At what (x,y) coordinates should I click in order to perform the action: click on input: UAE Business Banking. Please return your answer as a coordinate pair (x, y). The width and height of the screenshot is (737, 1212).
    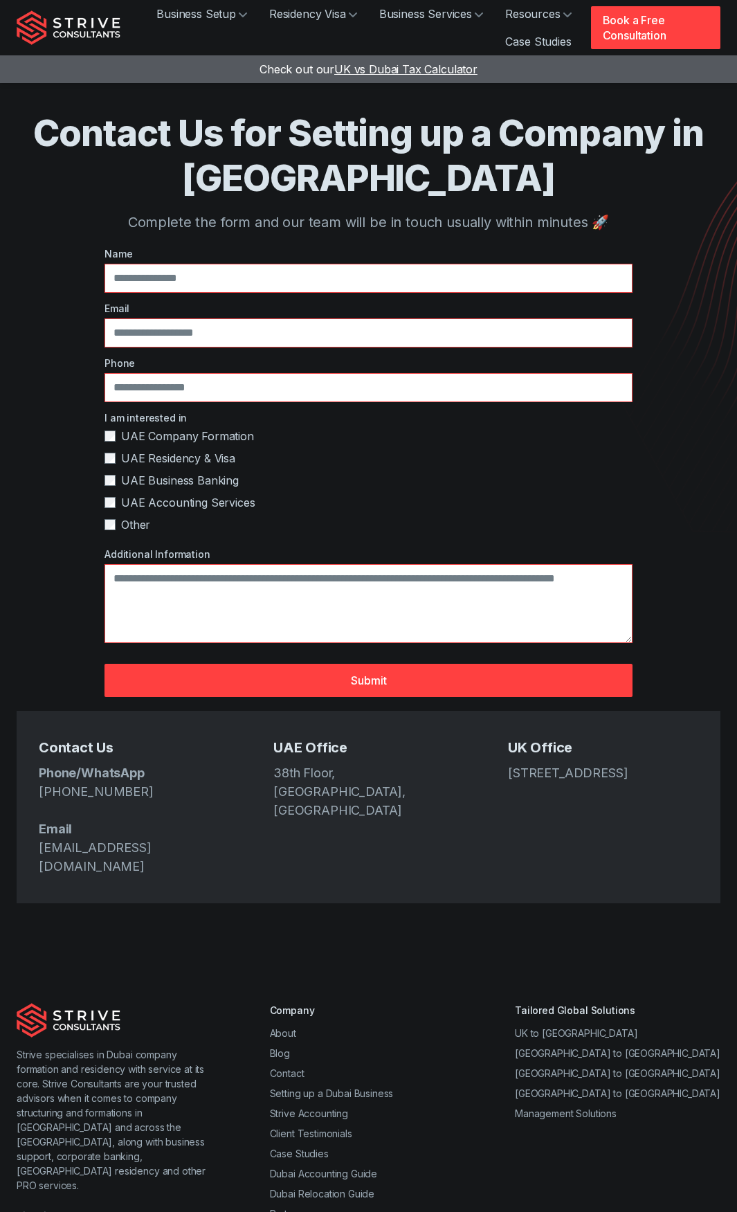
    Looking at the image, I should click on (110, 480).